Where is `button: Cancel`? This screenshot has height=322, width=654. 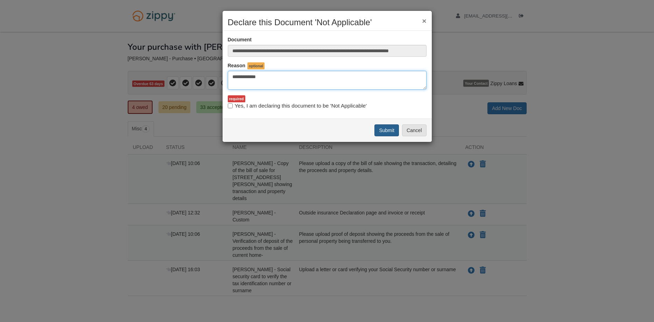
button: Cancel is located at coordinates (414, 130).